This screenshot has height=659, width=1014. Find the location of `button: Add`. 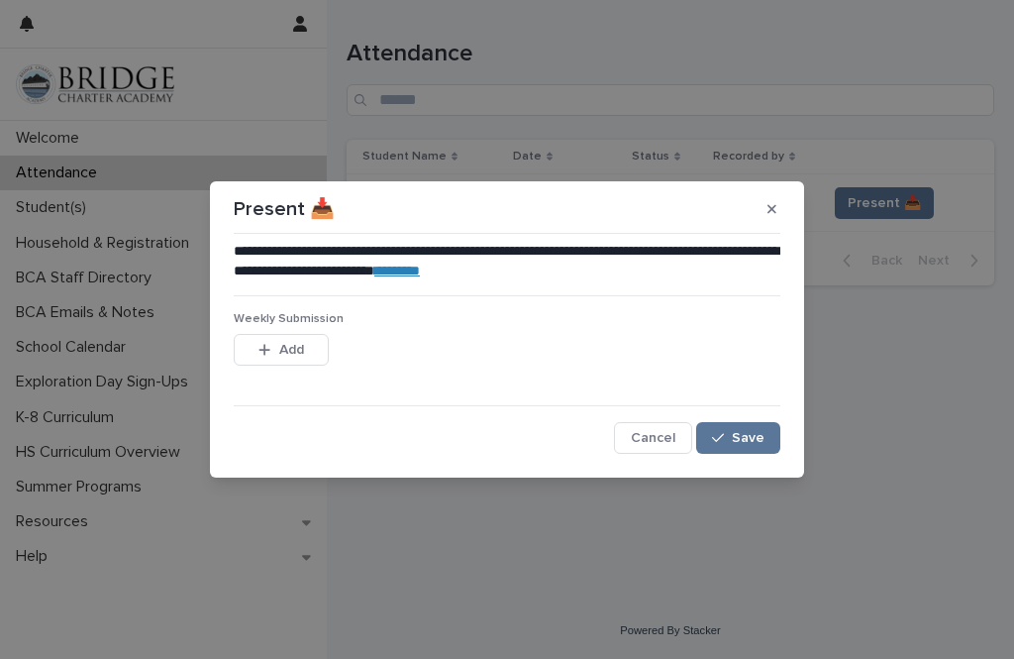

button: Add is located at coordinates (281, 350).